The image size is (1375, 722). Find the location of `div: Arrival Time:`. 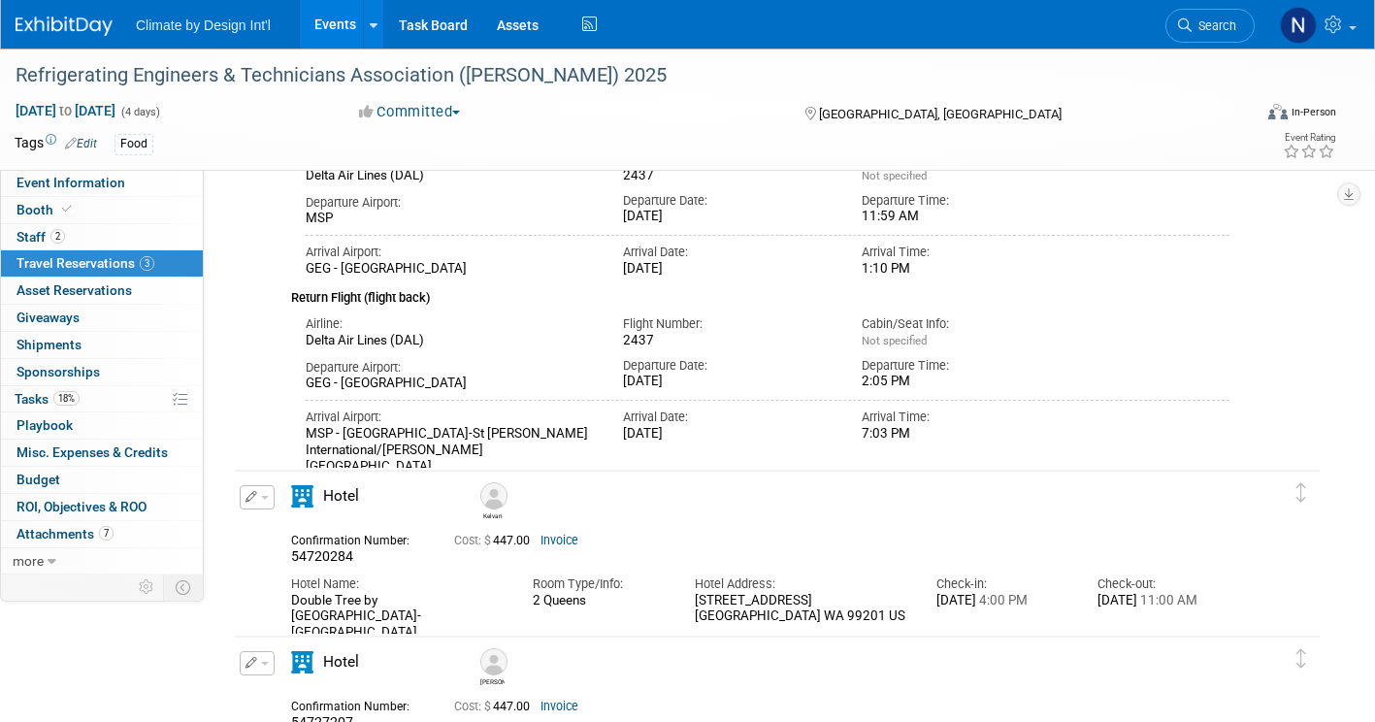

div: Arrival Time: is located at coordinates (967, 417).